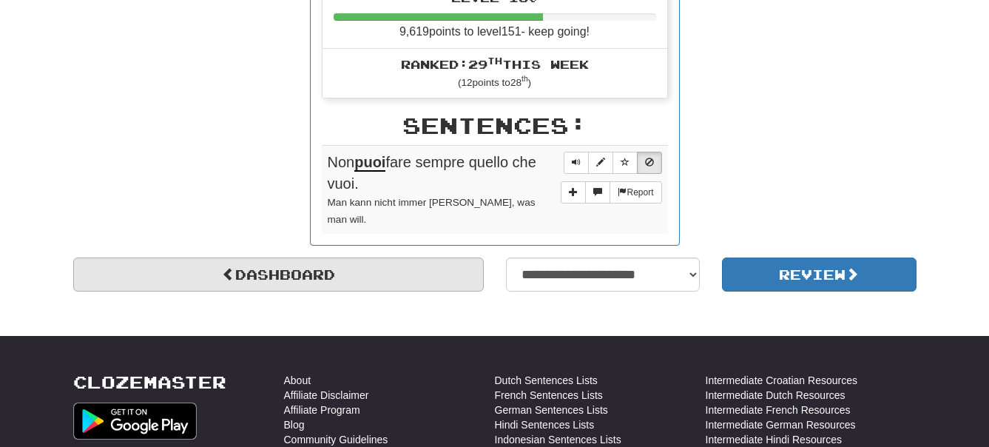 The width and height of the screenshot is (989, 447). What do you see at coordinates (613, 163) in the screenshot?
I see `div: Sentence controls` at bounding box center [613, 163].